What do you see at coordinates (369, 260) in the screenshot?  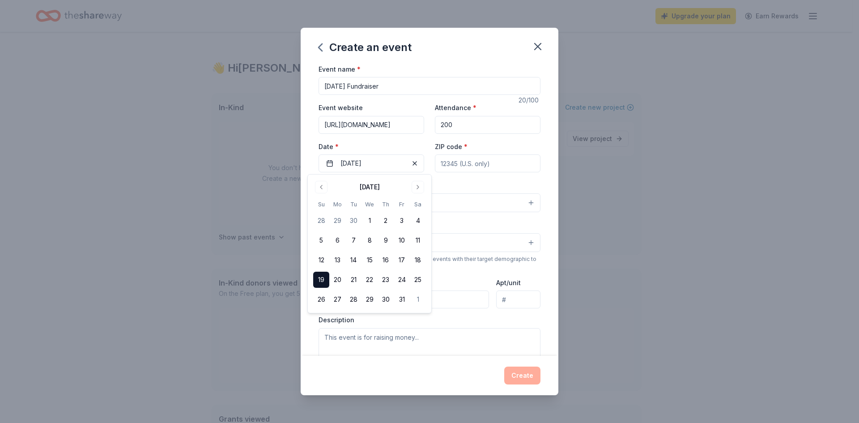 I see `button: 15` at bounding box center [369, 260].